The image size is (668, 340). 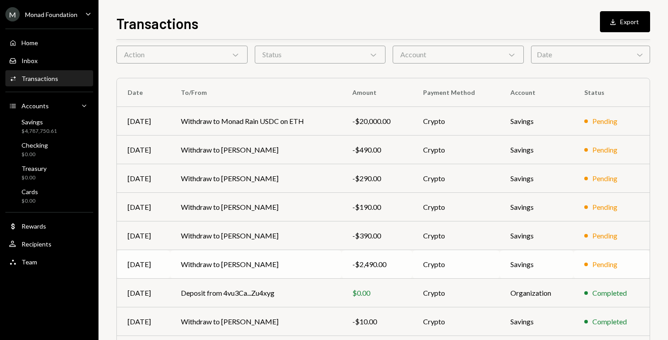 What do you see at coordinates (377, 264) in the screenshot?
I see `div: -$2,490.00` at bounding box center [377, 264].